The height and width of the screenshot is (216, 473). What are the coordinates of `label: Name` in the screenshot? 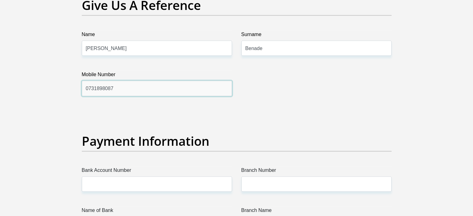 It's located at (157, 36).